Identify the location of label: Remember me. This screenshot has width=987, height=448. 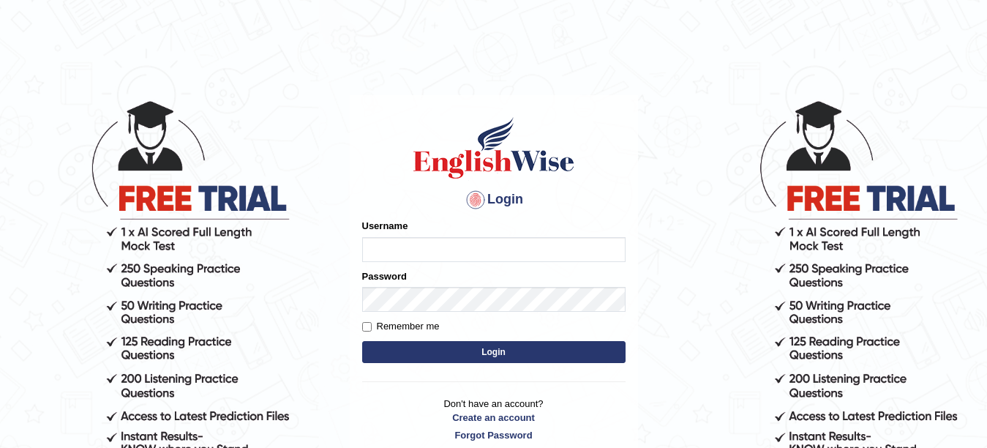
(401, 326).